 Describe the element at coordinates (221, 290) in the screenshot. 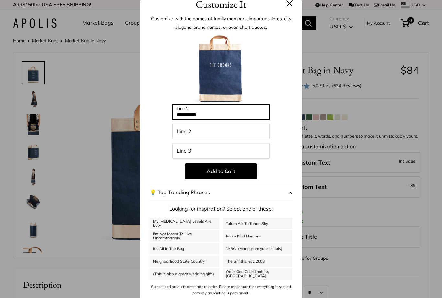

I see `p: Customized products are made to order. Please make sure that everything is spelled correctly as p...` at that location.